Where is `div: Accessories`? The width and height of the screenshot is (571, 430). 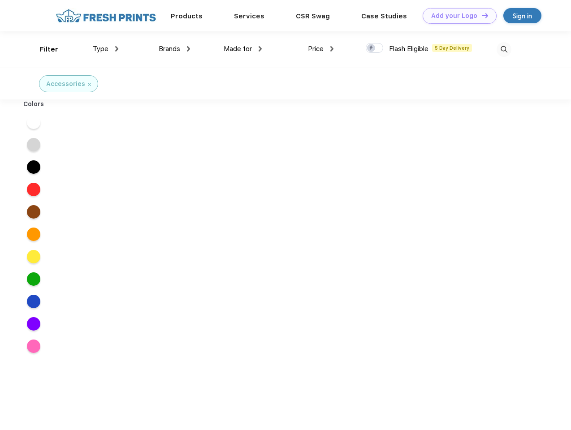 div: Accessories is located at coordinates (65, 84).